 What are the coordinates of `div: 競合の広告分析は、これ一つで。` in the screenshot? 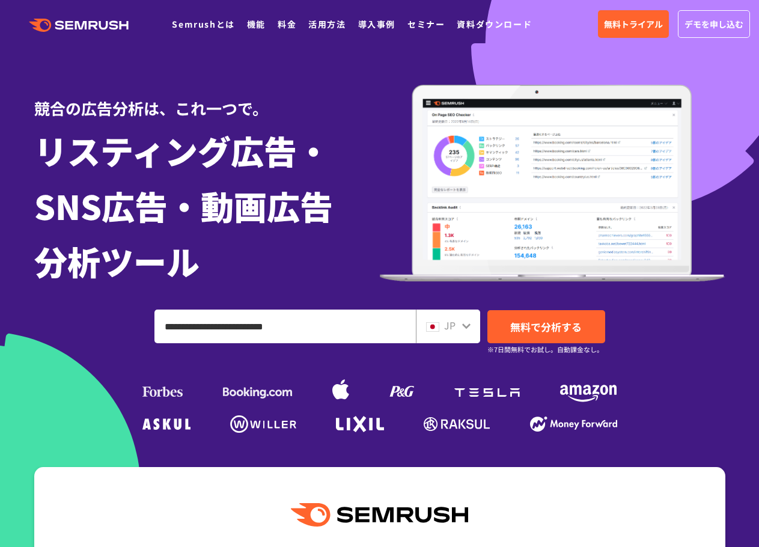 It's located at (207, 99).